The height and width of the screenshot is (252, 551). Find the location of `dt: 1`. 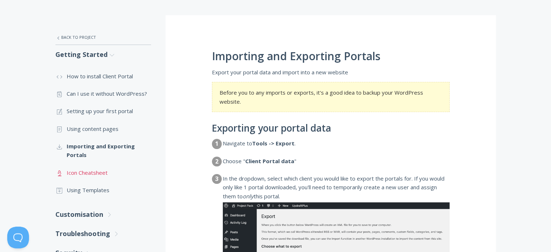

dt: 1 is located at coordinates (217, 144).